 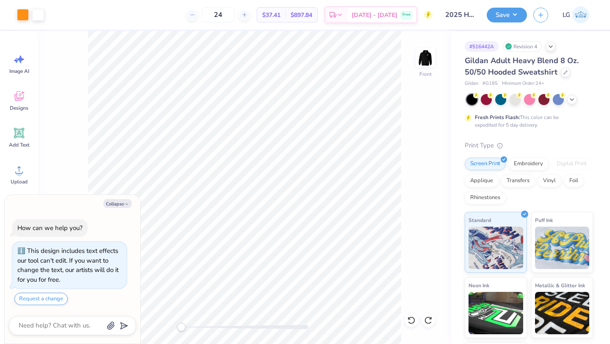 I want to click on span: Standard, so click(x=480, y=220).